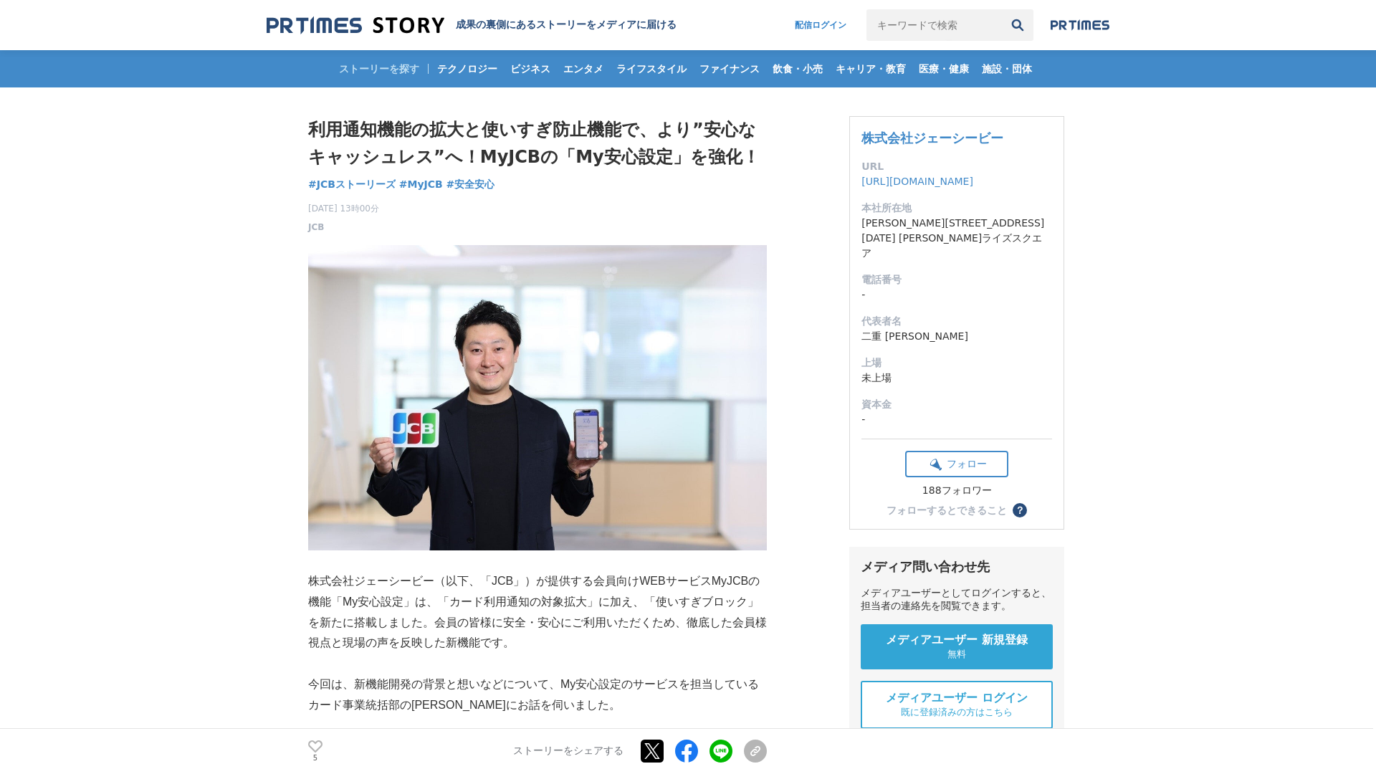 This screenshot has height=774, width=1376. I want to click on a: 株式会社ジェーシービー, so click(932, 138).